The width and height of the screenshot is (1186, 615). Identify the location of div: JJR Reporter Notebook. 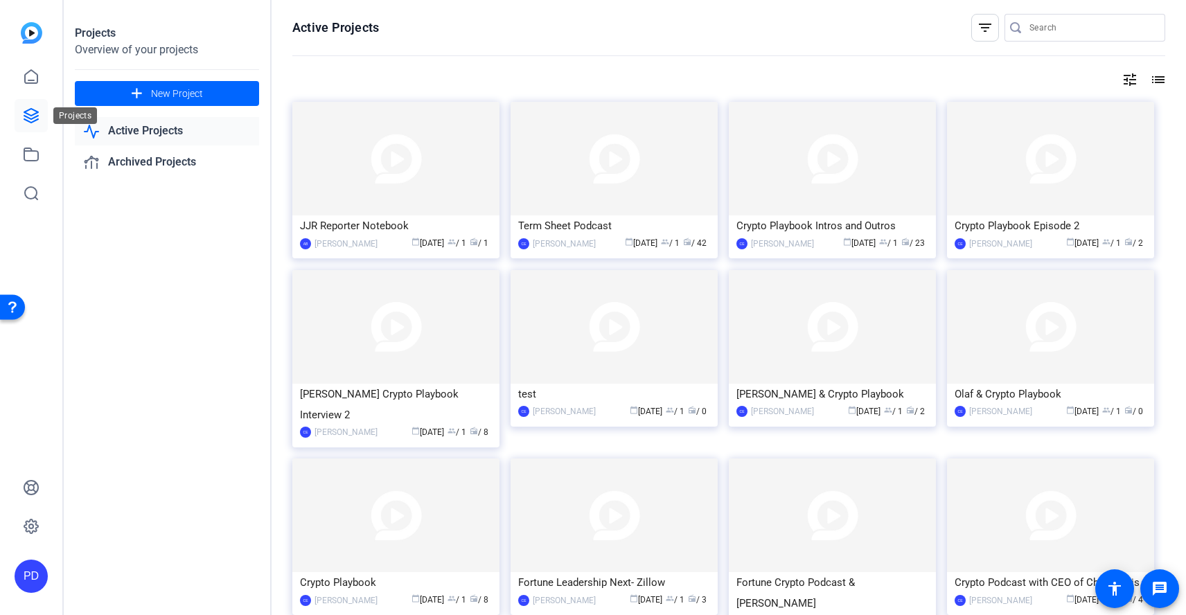
(396, 226).